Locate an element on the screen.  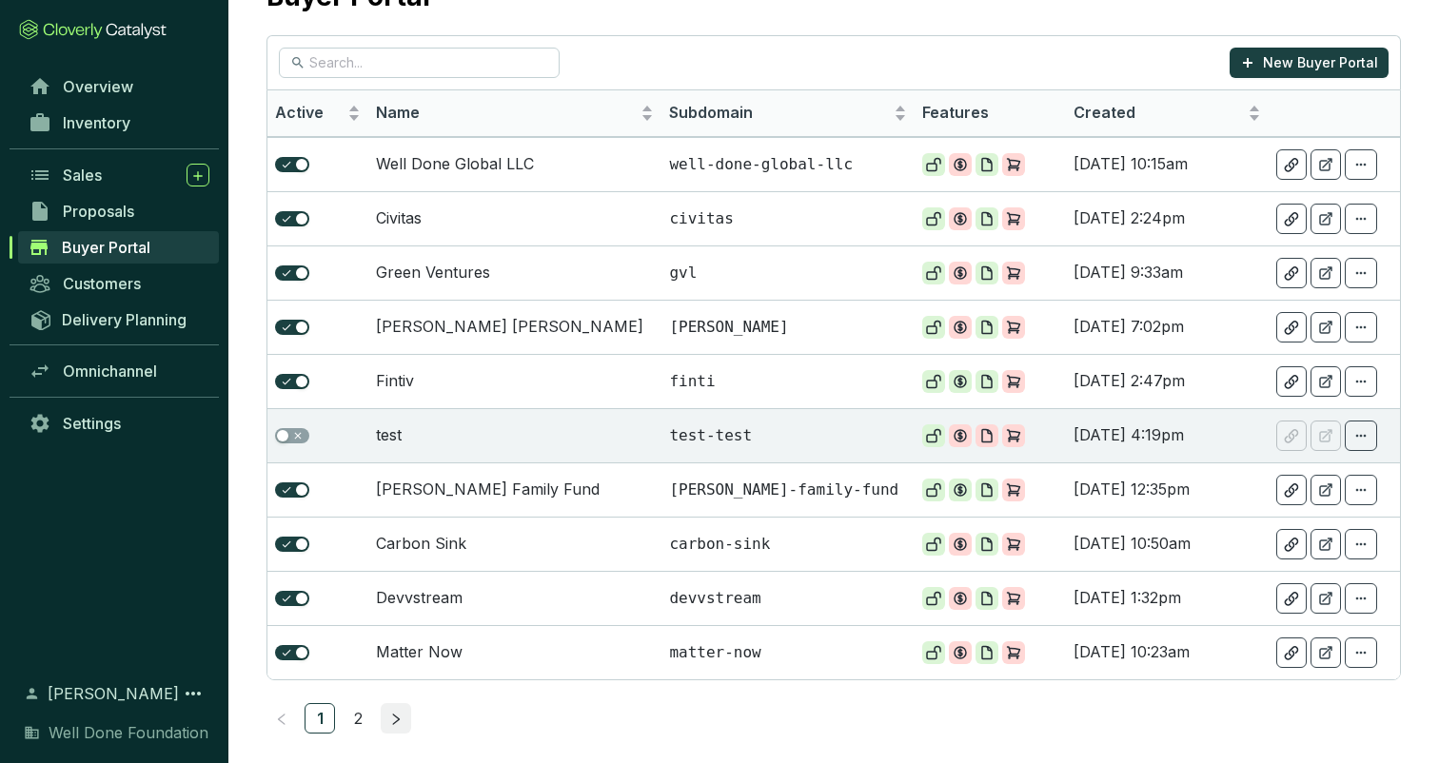
td: Fintiv is located at coordinates (515, 381).